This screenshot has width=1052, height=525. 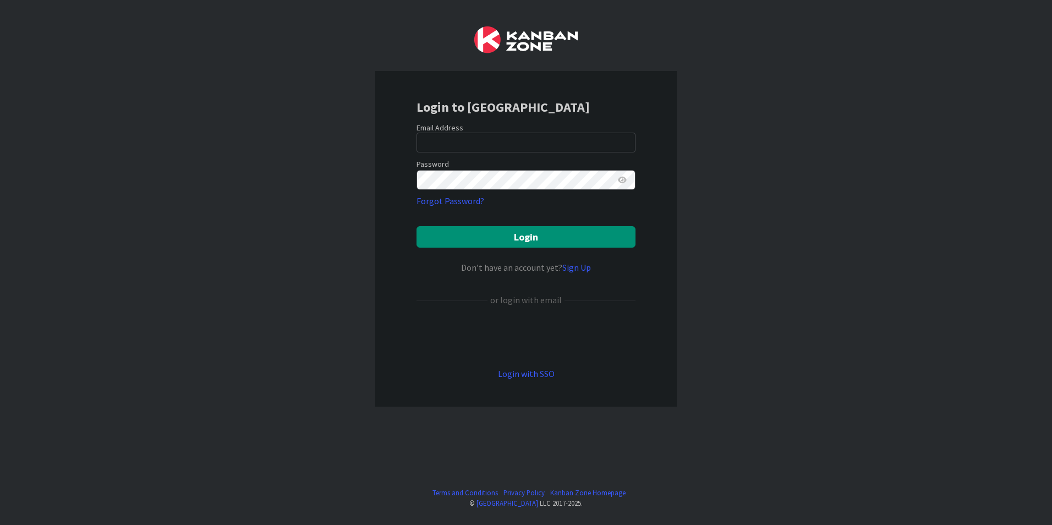 I want to click on keeper-lock: Open Keeper Popup, so click(x=623, y=142).